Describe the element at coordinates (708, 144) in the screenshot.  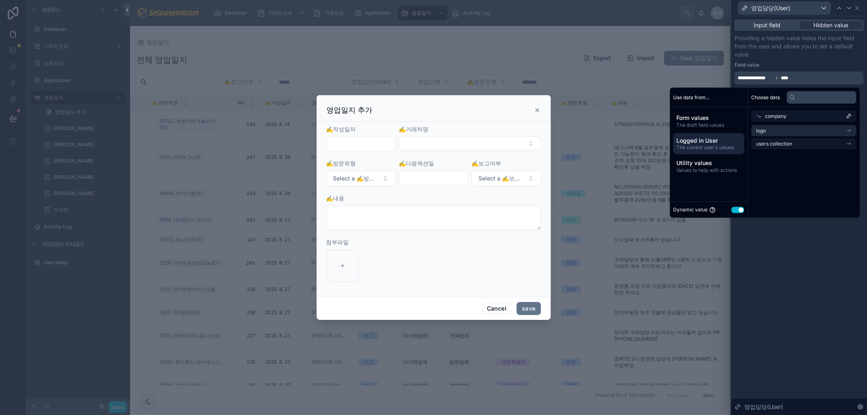
I see `div: scrollable content` at that location.